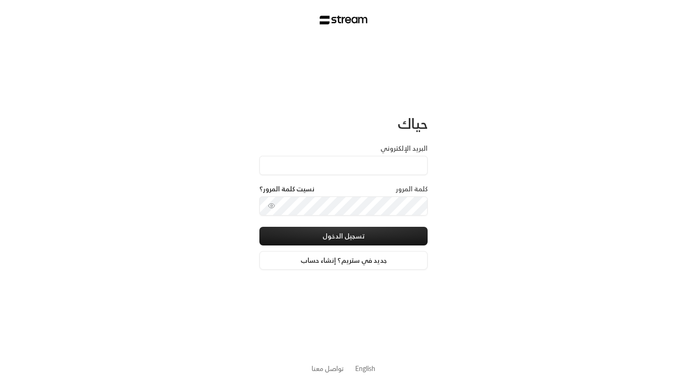  Describe the element at coordinates (271, 206) in the screenshot. I see `button: toggle password visibility` at that location.